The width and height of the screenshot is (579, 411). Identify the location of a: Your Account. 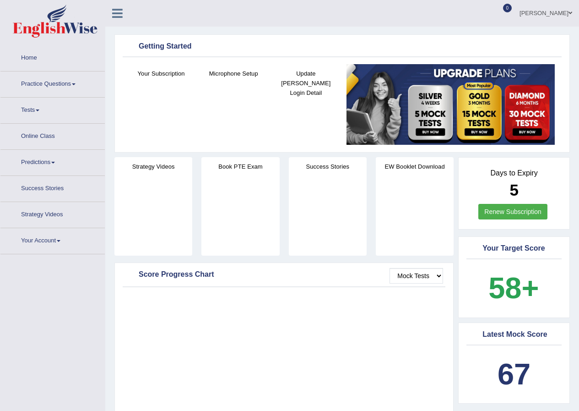
(53, 239).